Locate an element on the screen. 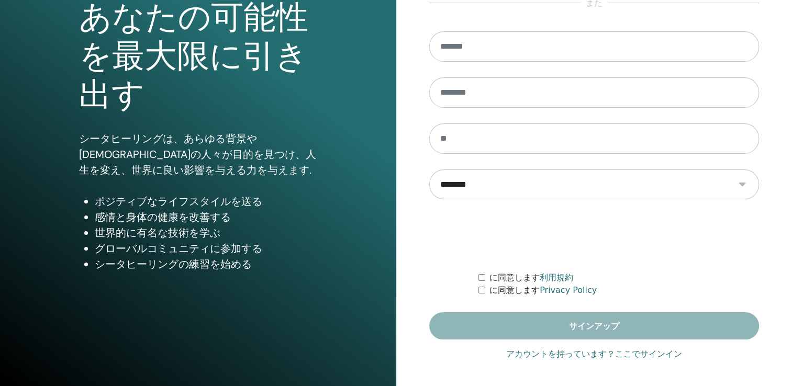 The image size is (792, 386). a: 利用規約 is located at coordinates (557, 278).